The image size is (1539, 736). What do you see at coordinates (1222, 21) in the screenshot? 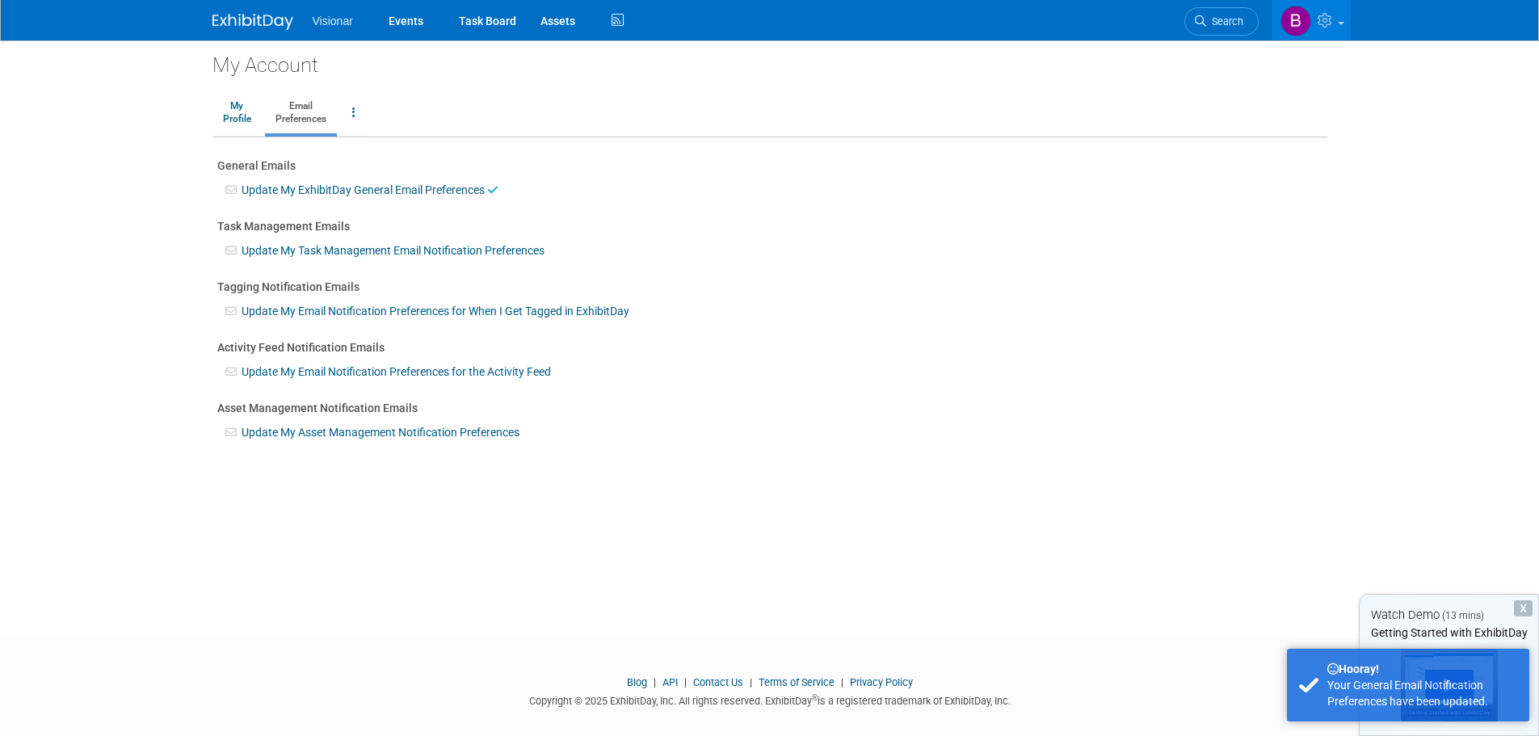
I see `a: Search` at bounding box center [1222, 21].